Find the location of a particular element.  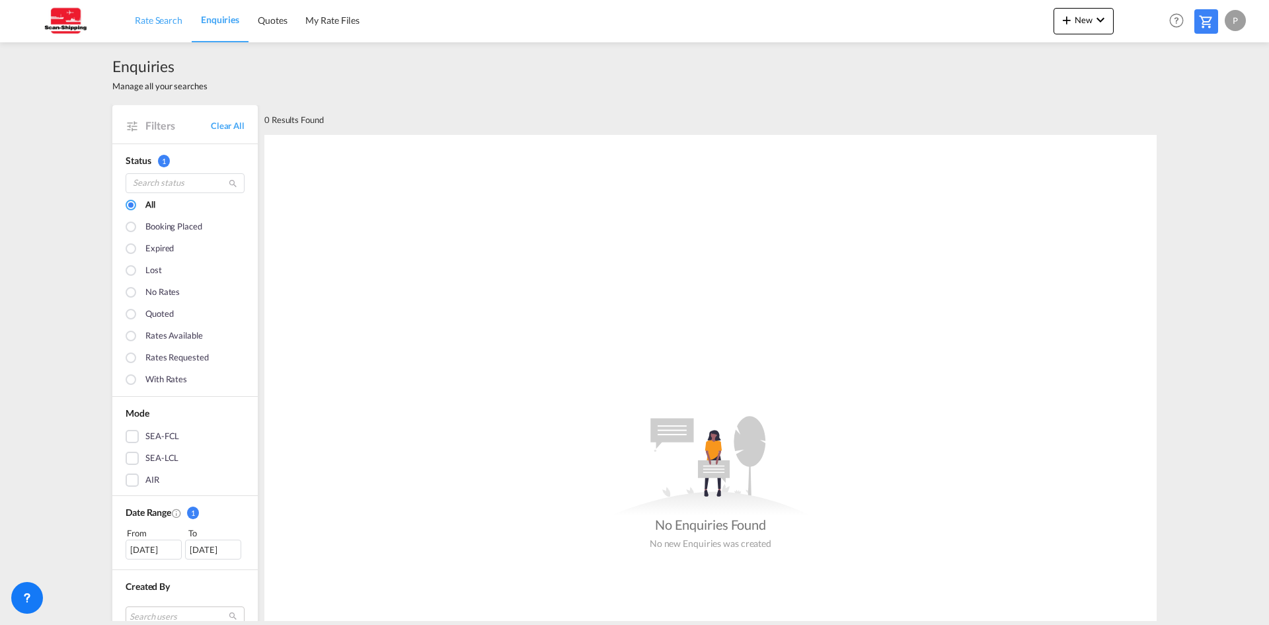

div: Booking placed is located at coordinates (174, 227).